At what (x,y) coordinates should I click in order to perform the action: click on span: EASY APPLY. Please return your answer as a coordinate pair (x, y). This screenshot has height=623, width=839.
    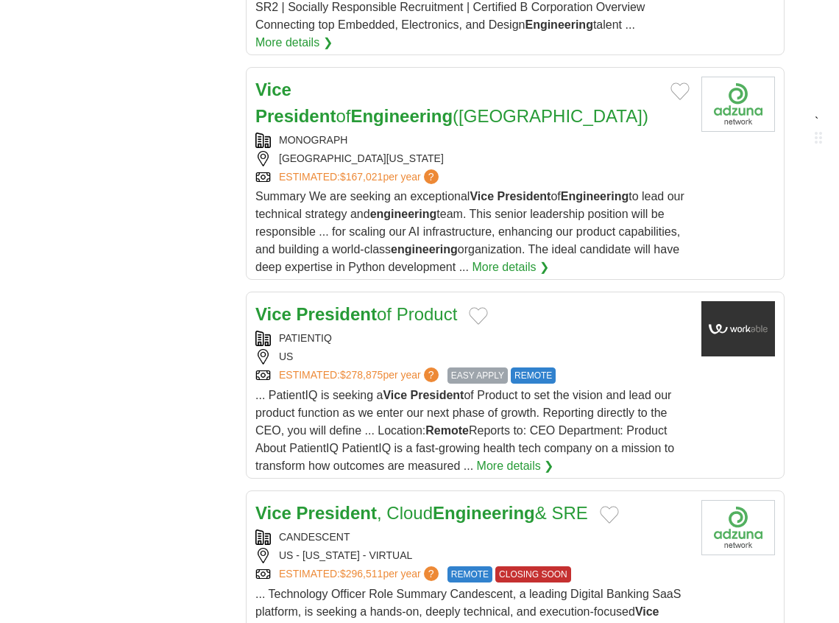
    Looking at the image, I should click on (478, 375).